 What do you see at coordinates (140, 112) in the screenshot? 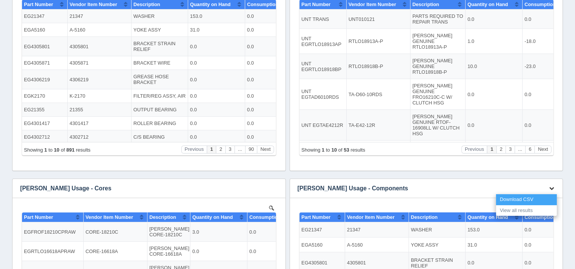
I see `td: FILTER/REG ASSY, AIR` at bounding box center [140, 112].